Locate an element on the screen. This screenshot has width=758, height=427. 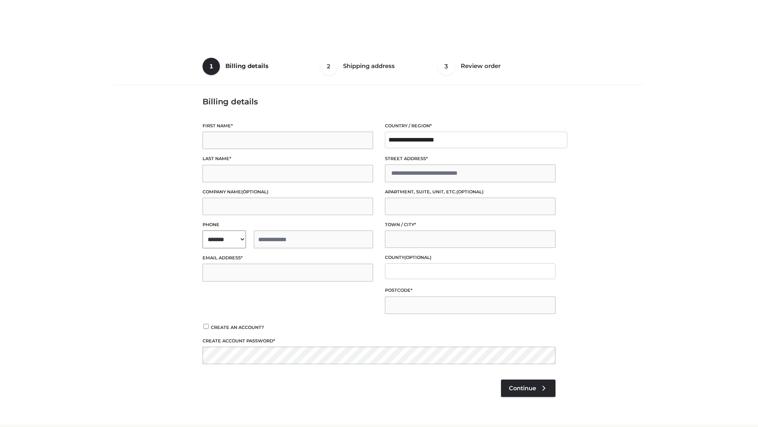
span: 2 is located at coordinates (329, 66).